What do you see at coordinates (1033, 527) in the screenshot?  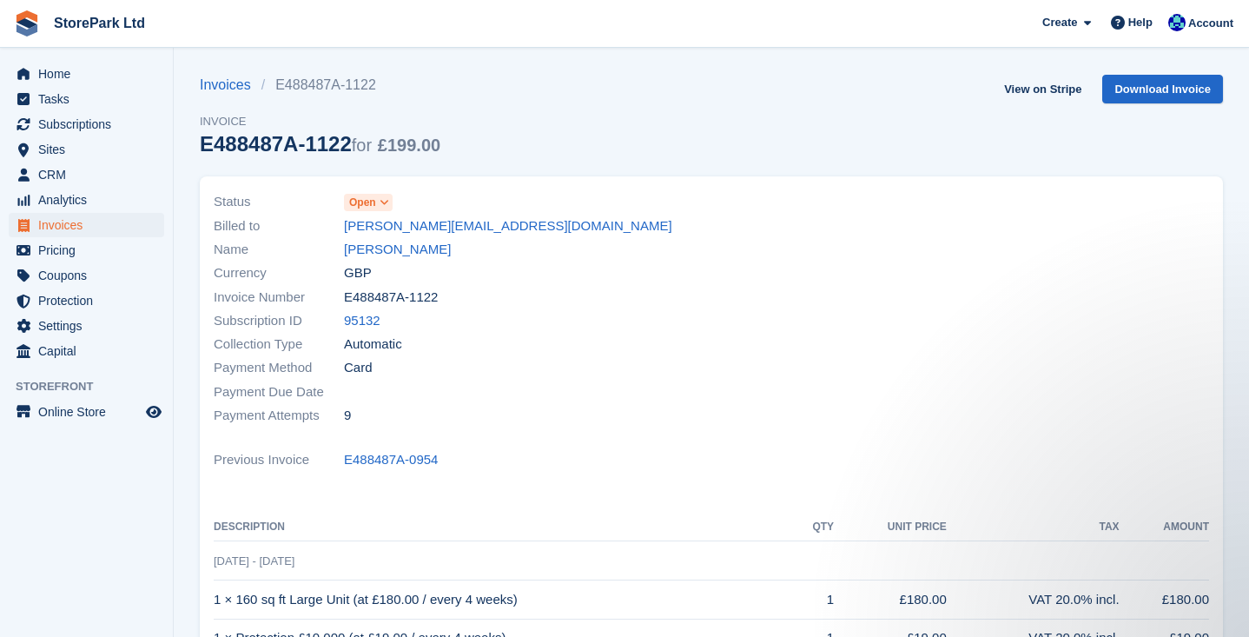 I see `th: Tax` at bounding box center [1033, 527].